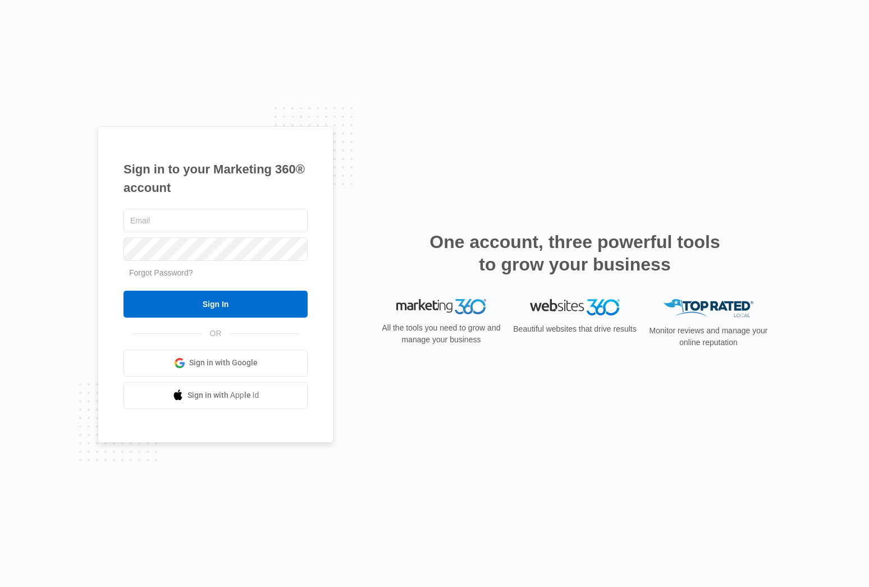  What do you see at coordinates (215, 221) in the screenshot?
I see `input: Email` at bounding box center [215, 221].